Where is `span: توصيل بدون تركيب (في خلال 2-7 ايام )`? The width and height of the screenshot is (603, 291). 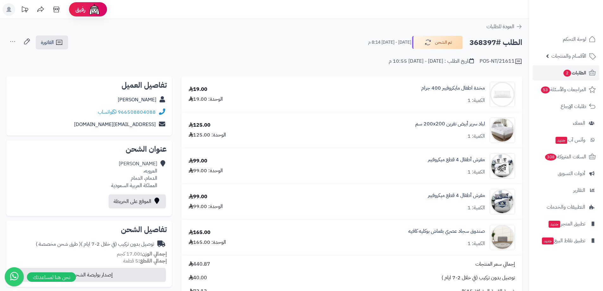 span: توصيل بدون تركيب (في خلال 2-7 ايام ) is located at coordinates (479, 278).